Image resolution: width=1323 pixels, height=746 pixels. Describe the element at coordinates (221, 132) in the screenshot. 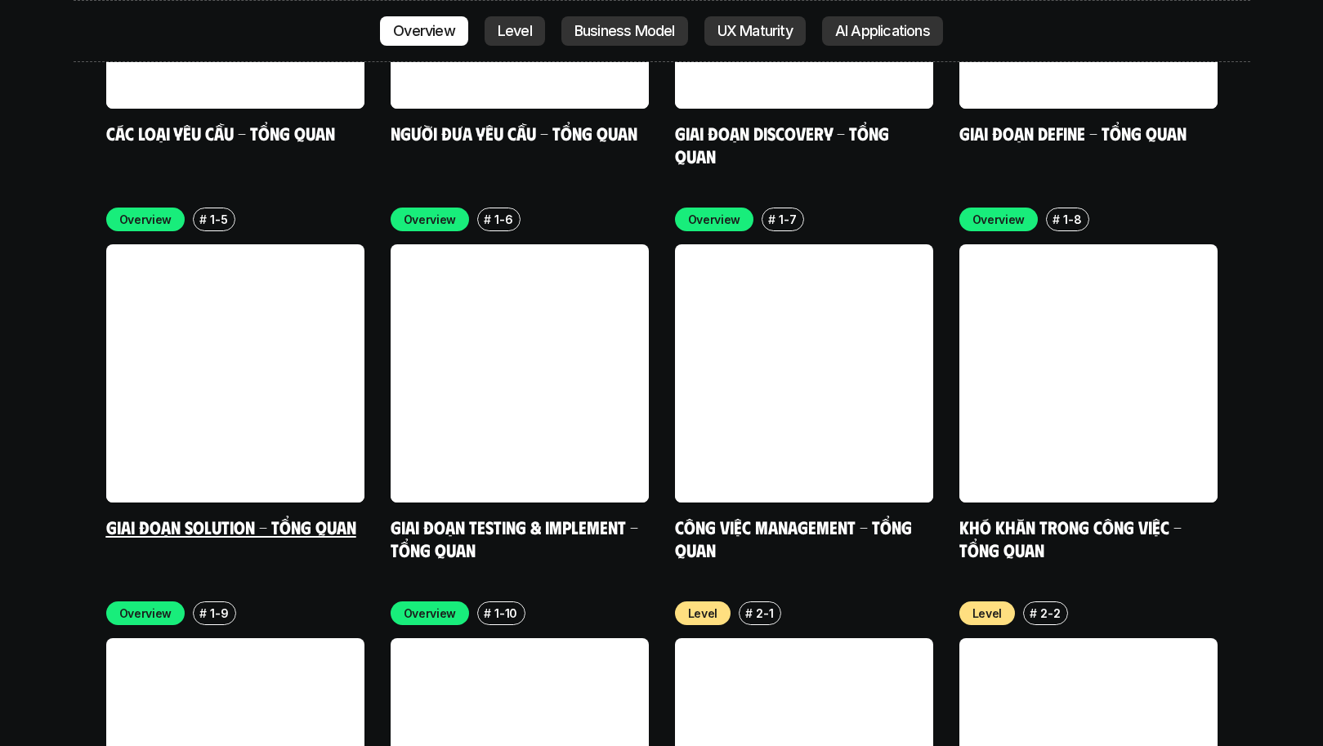

I see `a: Các loại yêu cầu - Tổng quan` at that location.